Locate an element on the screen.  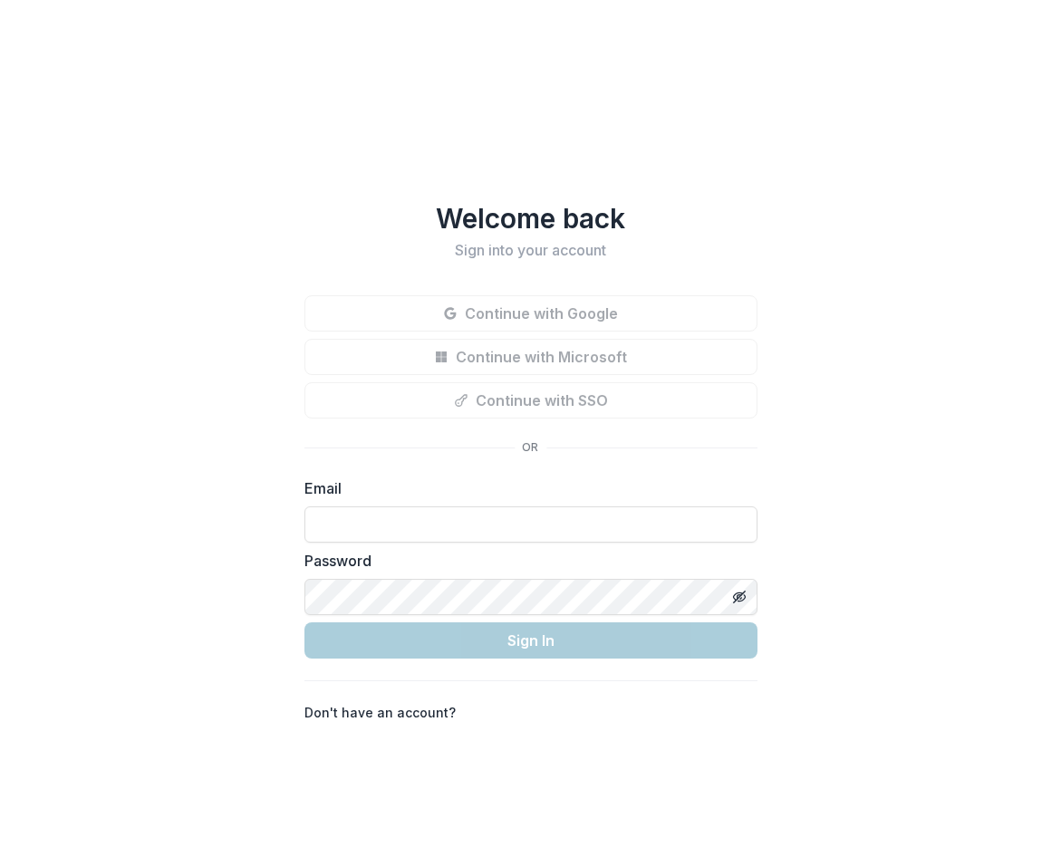
p: Don't have an account? is located at coordinates (380, 712).